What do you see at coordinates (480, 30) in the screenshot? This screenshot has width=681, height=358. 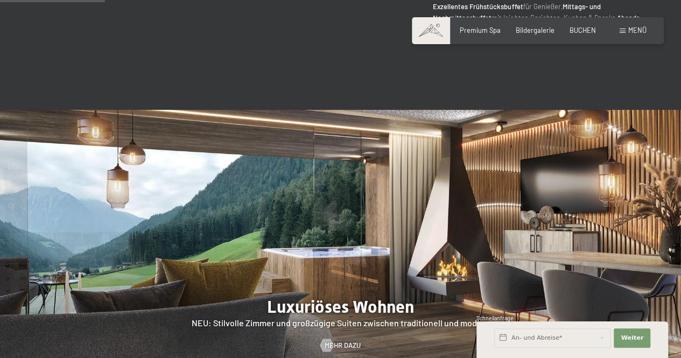 I see `span: Premium Spa` at bounding box center [480, 30].